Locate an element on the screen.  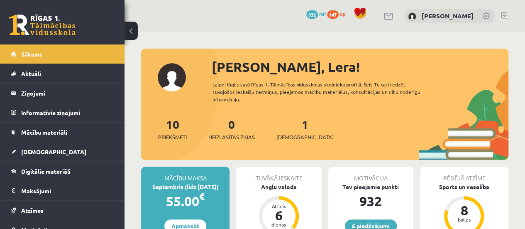
a: Rīgas 1. Tālmācības vidusskola is located at coordinates (42, 25).